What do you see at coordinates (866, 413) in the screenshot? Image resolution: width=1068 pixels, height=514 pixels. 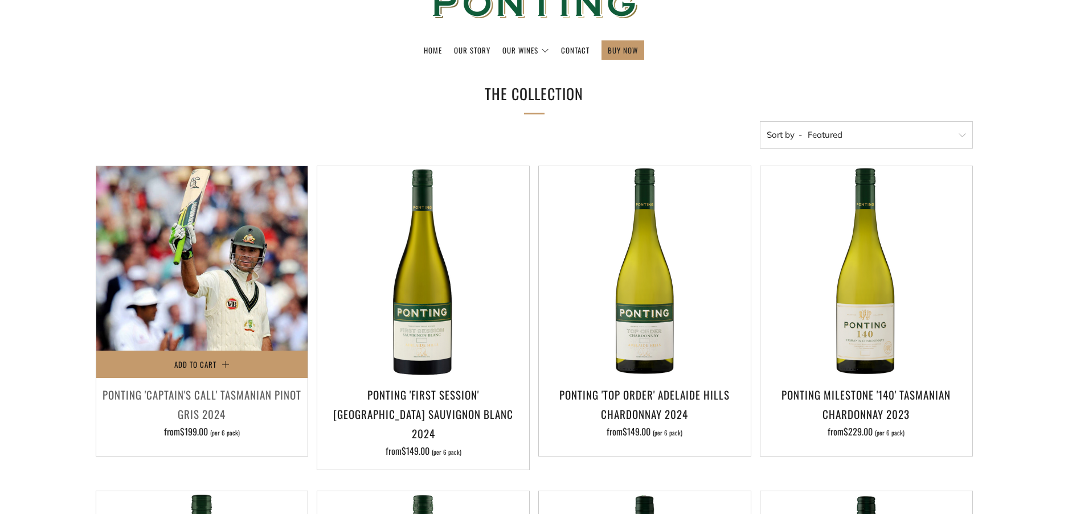 I see `a: Ponting Milestone '140' Tasmanian Chardonnay 2023 from$229.00 (per 6 pack)` at bounding box center [866, 413].